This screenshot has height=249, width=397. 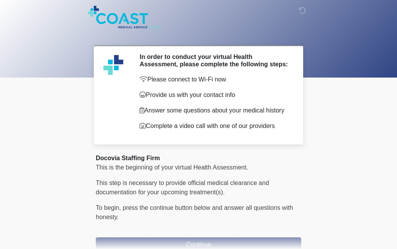 What do you see at coordinates (125, 17) in the screenshot?
I see `img: Coast Medical Service Logo` at bounding box center [125, 17].